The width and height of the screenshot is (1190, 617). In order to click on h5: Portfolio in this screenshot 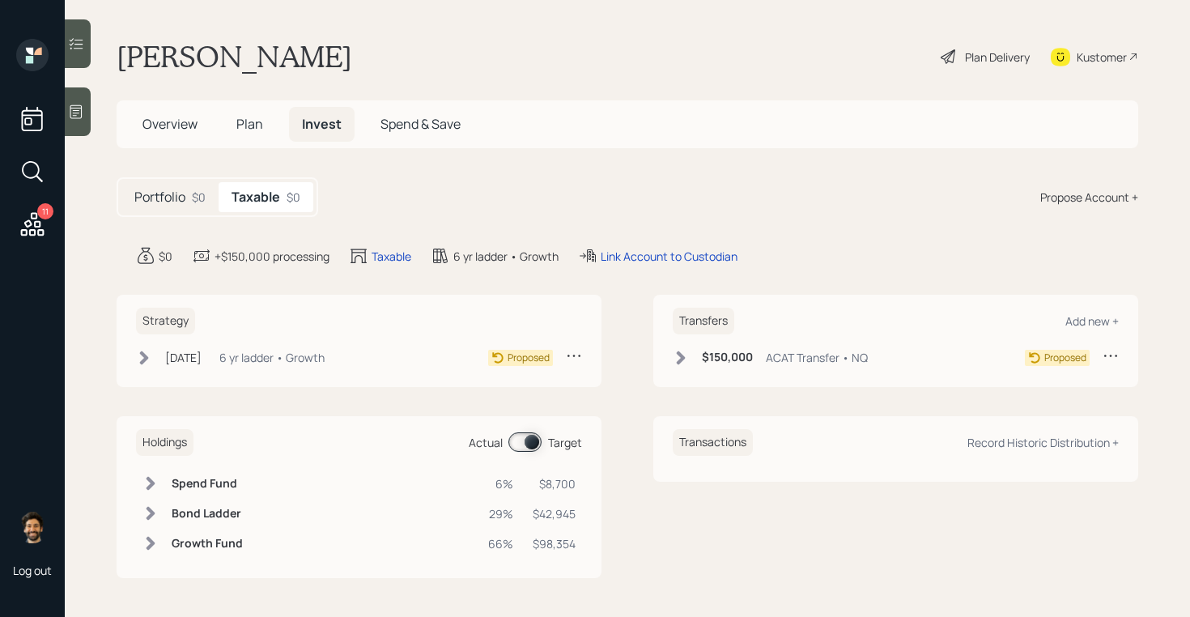, I will do `click(160, 197)`.